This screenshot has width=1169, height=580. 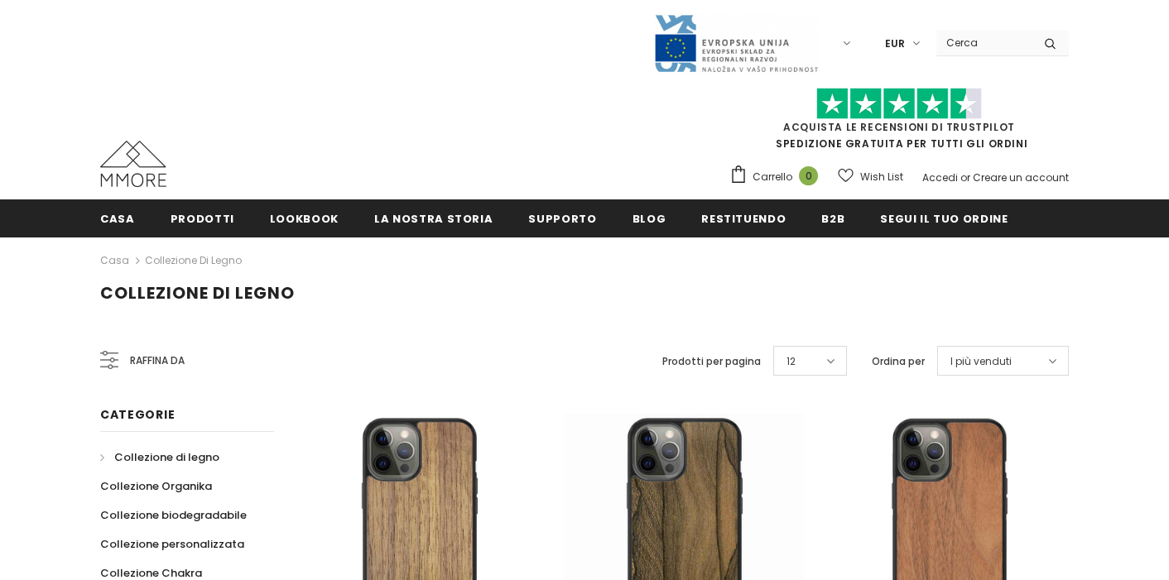 What do you see at coordinates (944, 218) in the screenshot?
I see `a: Segui il tuo ordine` at bounding box center [944, 218].